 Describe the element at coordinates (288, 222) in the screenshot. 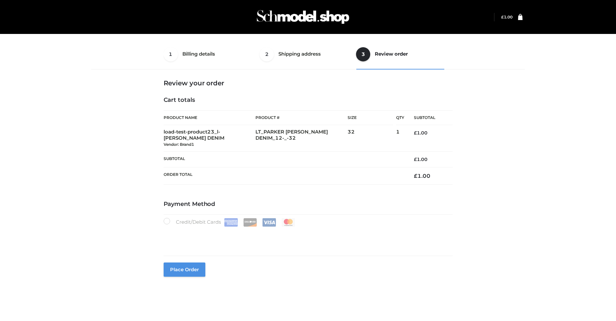

I see `img: Mastercard` at that location.